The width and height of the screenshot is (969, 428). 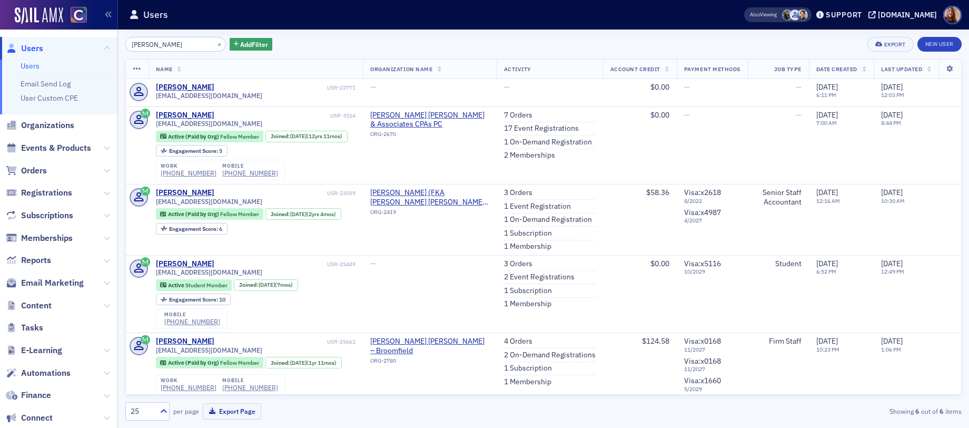 What do you see at coordinates (802, 15) in the screenshot?
I see `span: Pamela Galey-Coleman` at bounding box center [802, 15].